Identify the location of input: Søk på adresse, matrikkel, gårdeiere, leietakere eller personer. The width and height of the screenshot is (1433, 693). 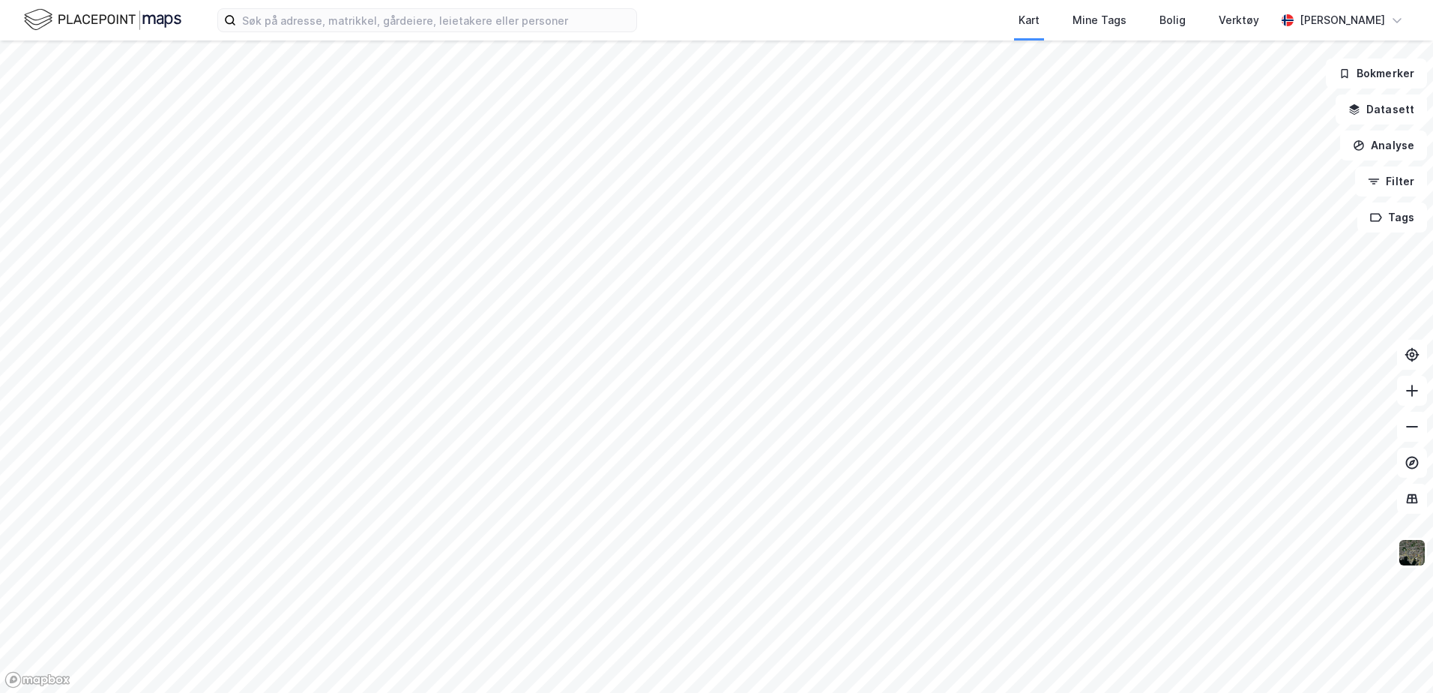
(436, 20).